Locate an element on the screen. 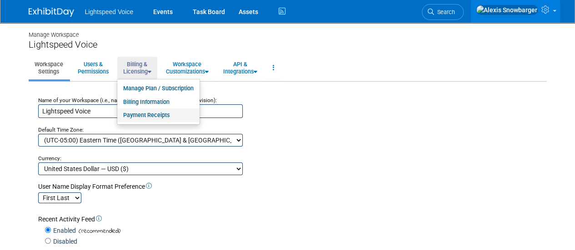  div: User Name Display Format Preference is located at coordinates (291, 187).